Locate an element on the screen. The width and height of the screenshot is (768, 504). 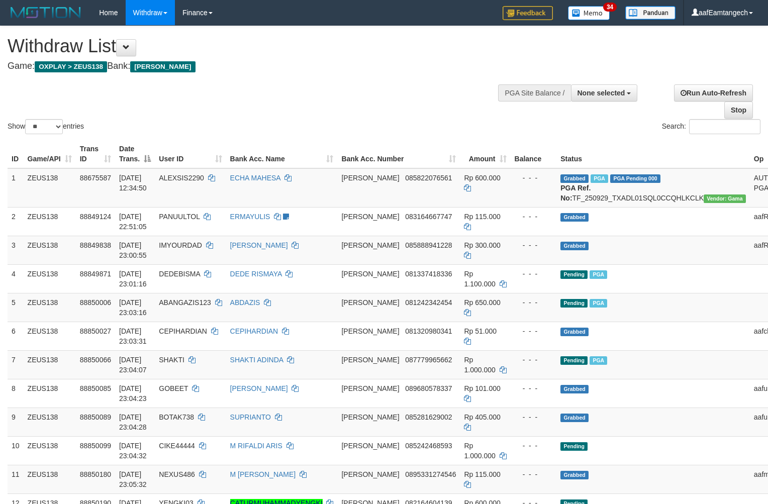
th: Trans ID: activate to sort column ascending is located at coordinates (96, 154).